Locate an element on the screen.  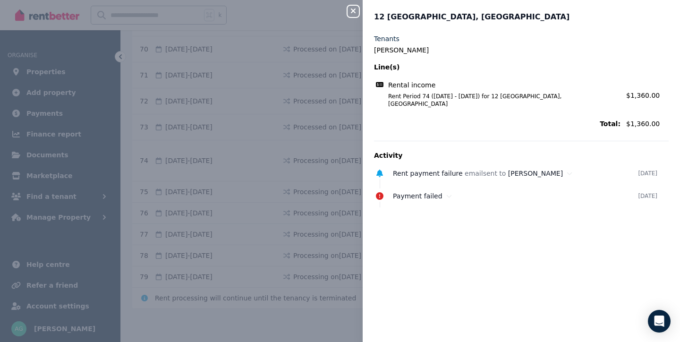
span: Rent payment failure is located at coordinates (428, 173).